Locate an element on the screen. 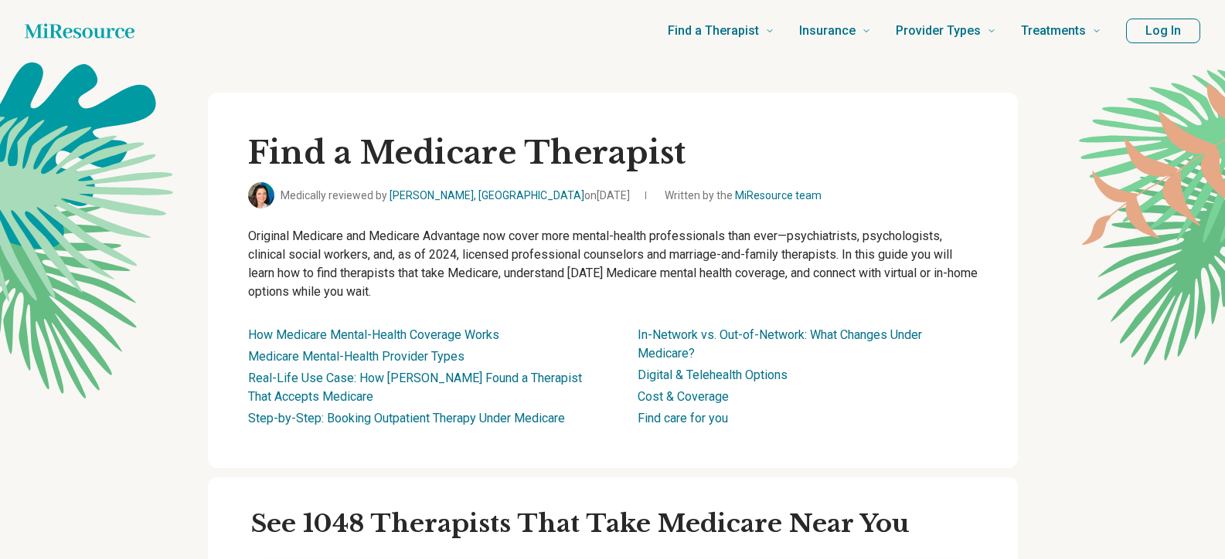 This screenshot has height=559, width=1225. a: Medicare Mental-Health Provider Types is located at coordinates (356, 356).